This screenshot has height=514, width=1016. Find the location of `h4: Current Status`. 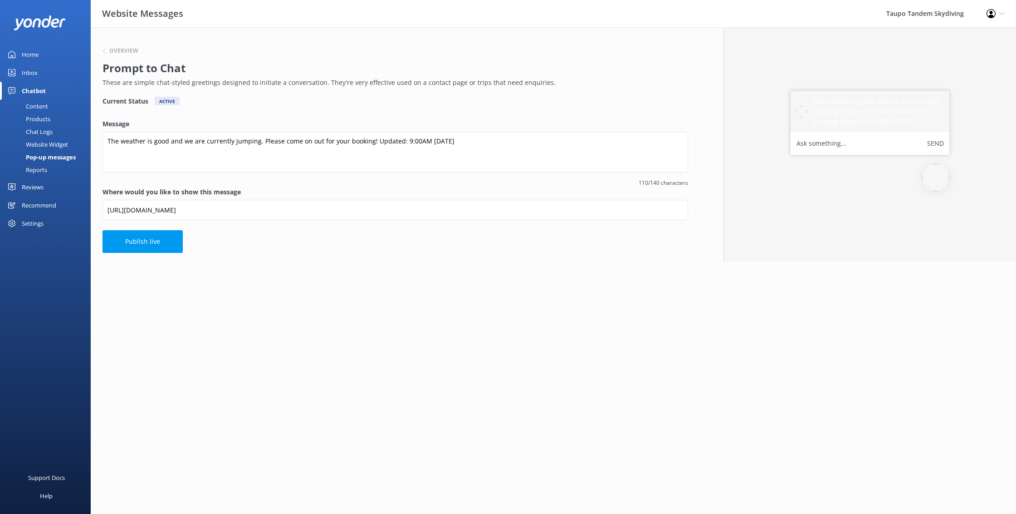

h4: Current Status is located at coordinates (125, 101).